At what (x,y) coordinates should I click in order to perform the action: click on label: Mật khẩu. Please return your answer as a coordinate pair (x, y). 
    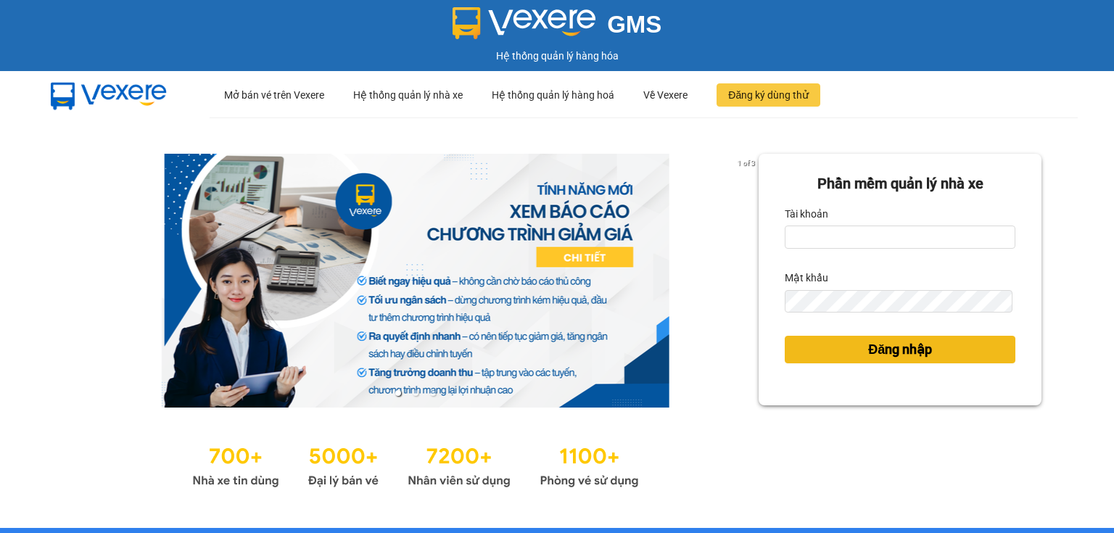
    Looking at the image, I should click on (806, 278).